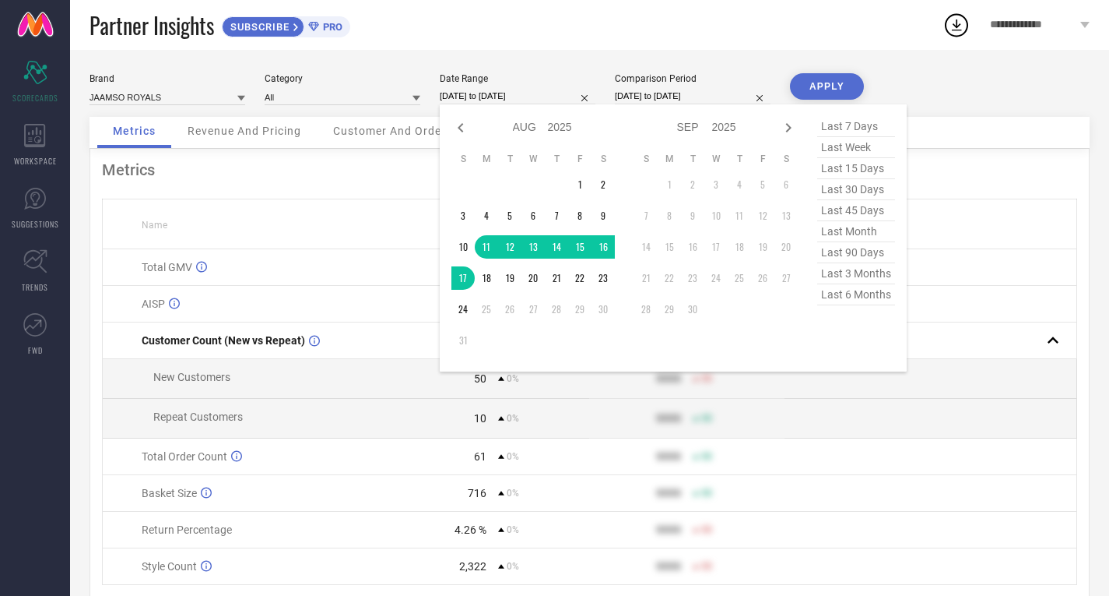 Image resolution: width=1109 pixels, height=596 pixels. Describe the element at coordinates (35, 223) in the screenshot. I see `span: SUGGESTIONS` at that location.